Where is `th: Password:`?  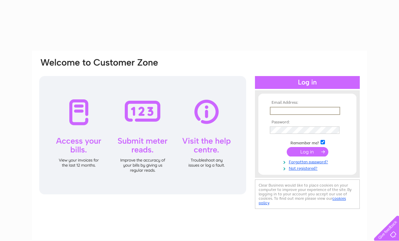 th: Password: is located at coordinates (308, 122).